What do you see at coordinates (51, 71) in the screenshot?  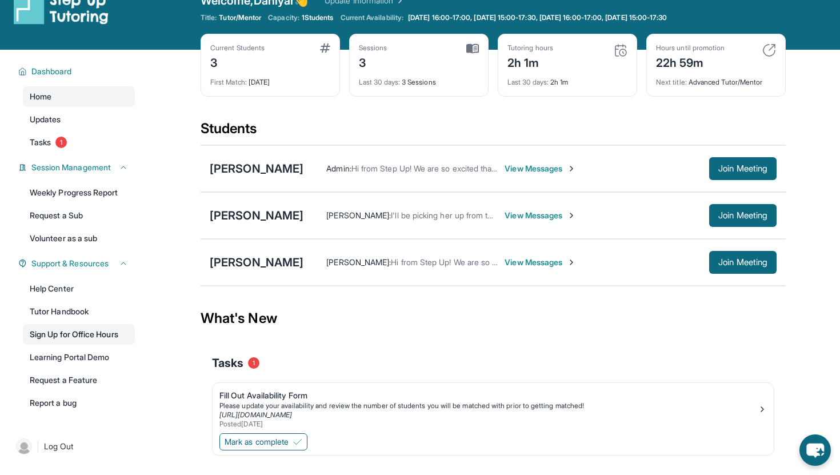 I see `span: Dashboard` at bounding box center [51, 71].